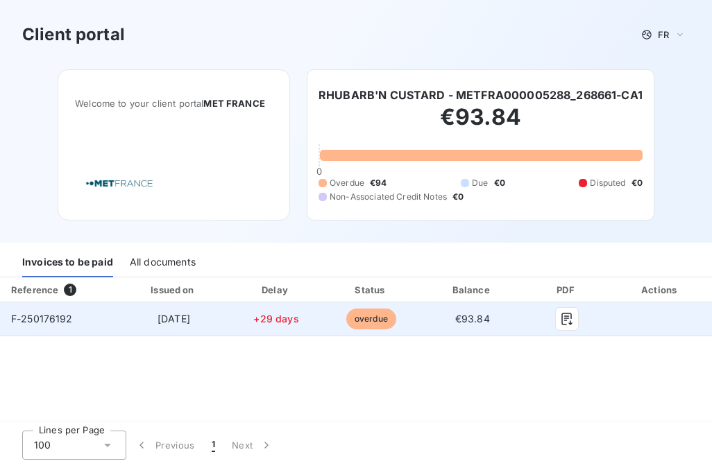 The width and height of the screenshot is (712, 468). What do you see at coordinates (663, 35) in the screenshot?
I see `span: FR` at bounding box center [663, 35].